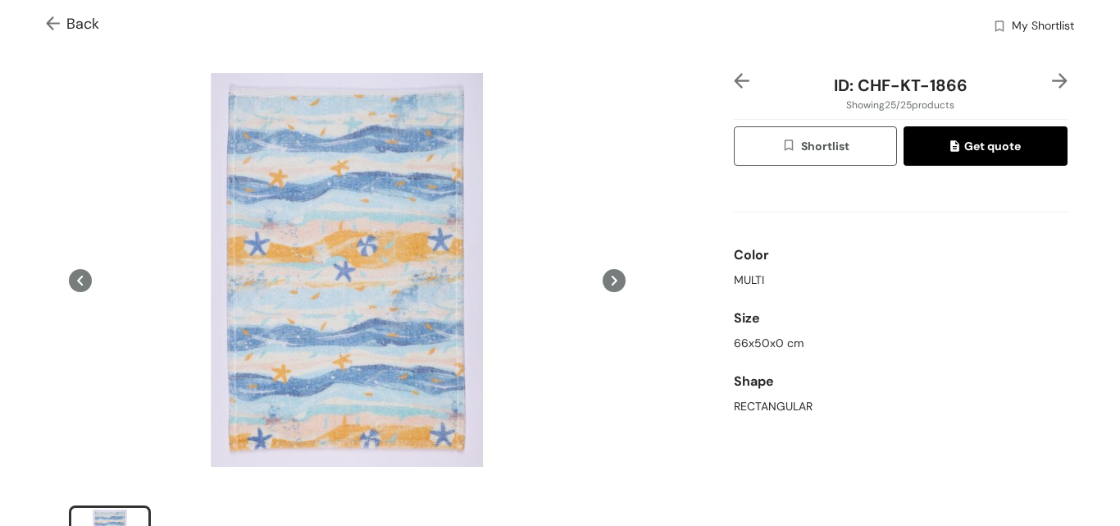 This screenshot has height=526, width=1120. Describe the element at coordinates (816, 146) in the screenshot. I see `button: wishlistShortlist` at that location.